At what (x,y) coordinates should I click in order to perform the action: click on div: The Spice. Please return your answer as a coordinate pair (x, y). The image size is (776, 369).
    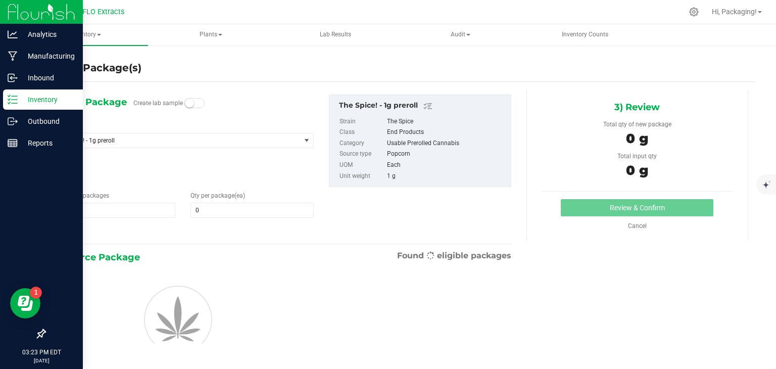
    Looking at the image, I should click on (446, 122).